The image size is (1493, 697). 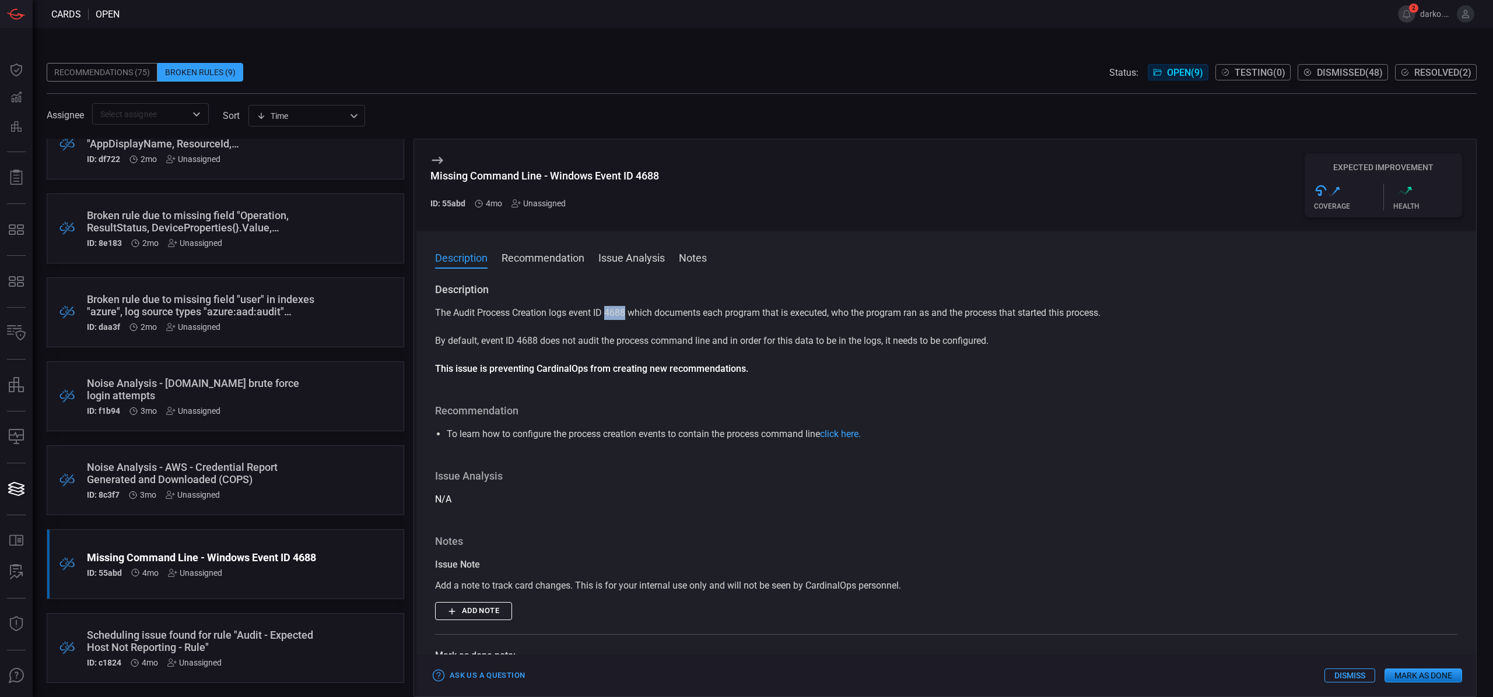 I want to click on button: Compliance Monitoring, so click(x=16, y=437).